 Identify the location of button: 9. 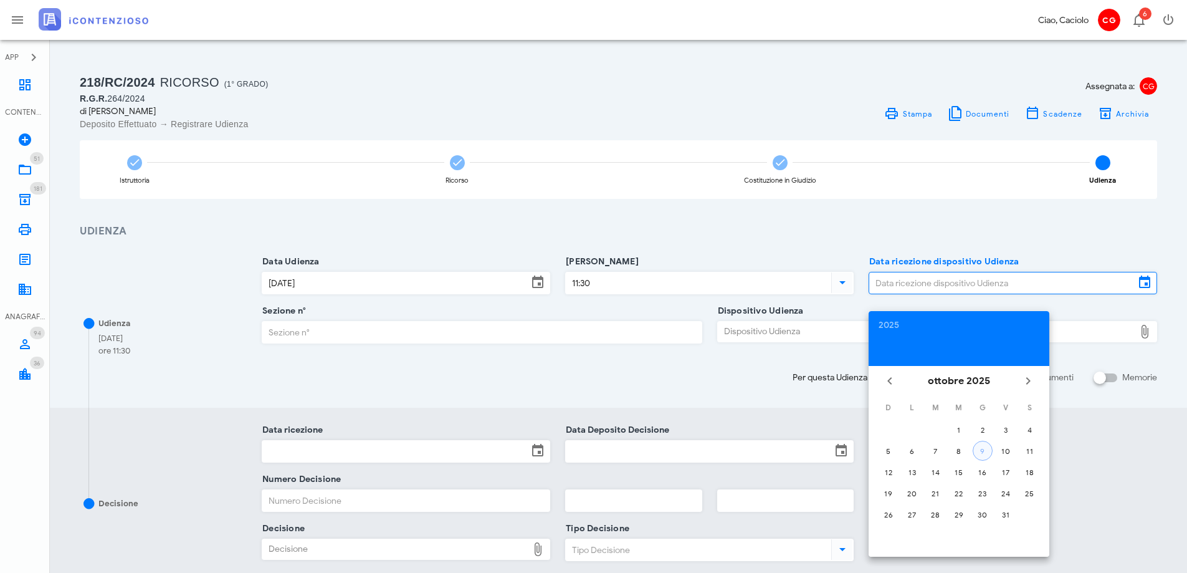
(983, 451).